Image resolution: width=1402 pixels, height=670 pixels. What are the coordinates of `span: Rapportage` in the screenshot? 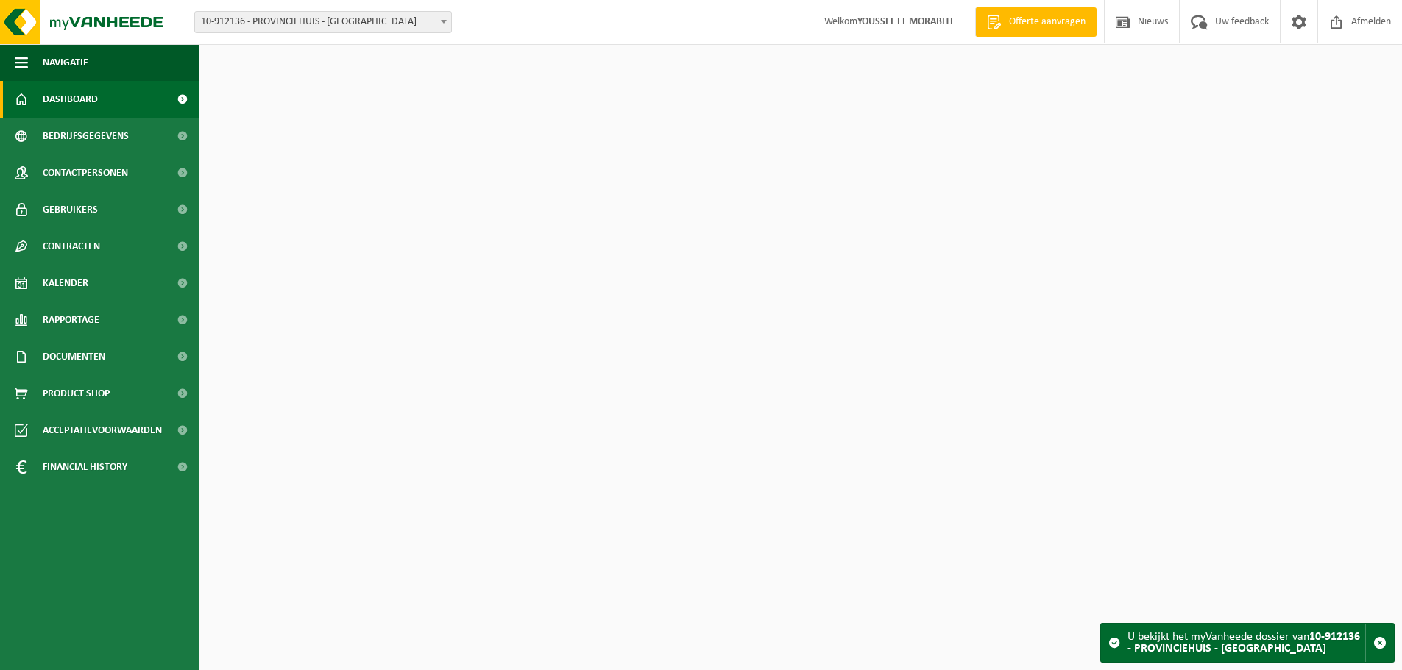 It's located at (71, 320).